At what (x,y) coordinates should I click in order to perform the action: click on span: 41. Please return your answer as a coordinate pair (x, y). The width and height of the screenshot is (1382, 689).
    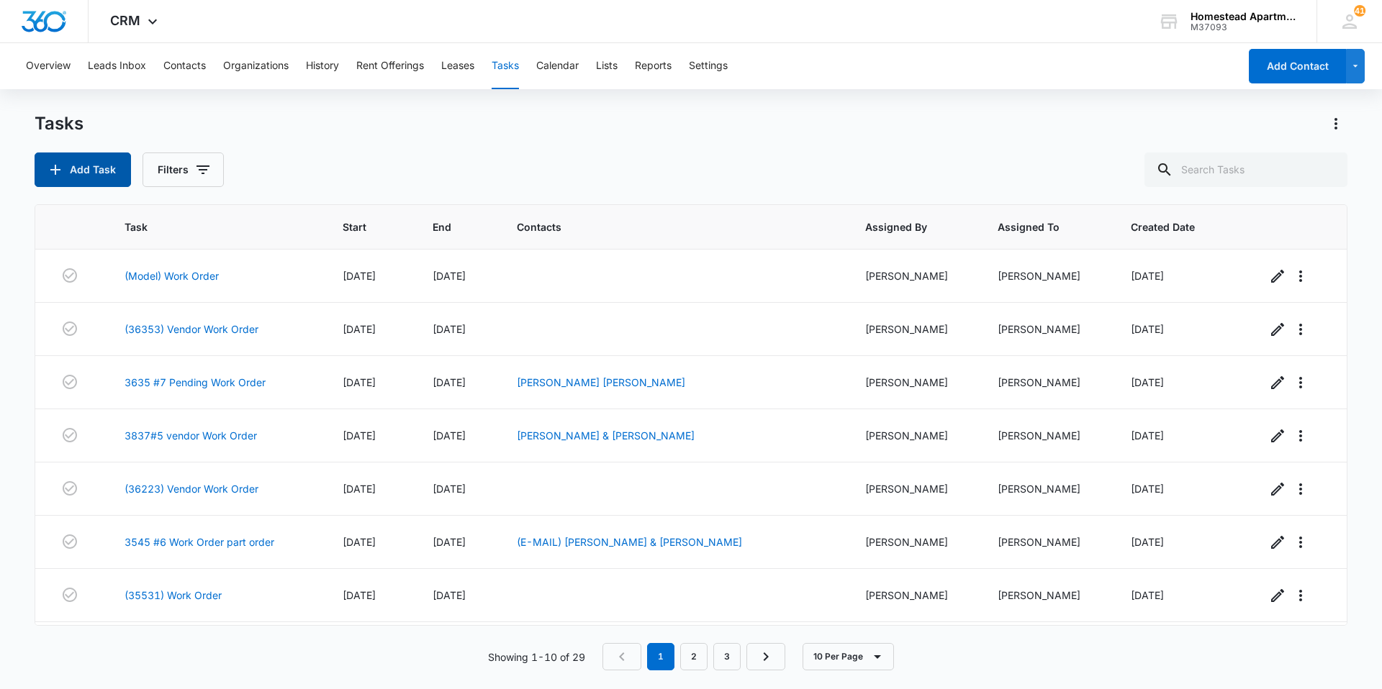
    Looking at the image, I should click on (1359, 11).